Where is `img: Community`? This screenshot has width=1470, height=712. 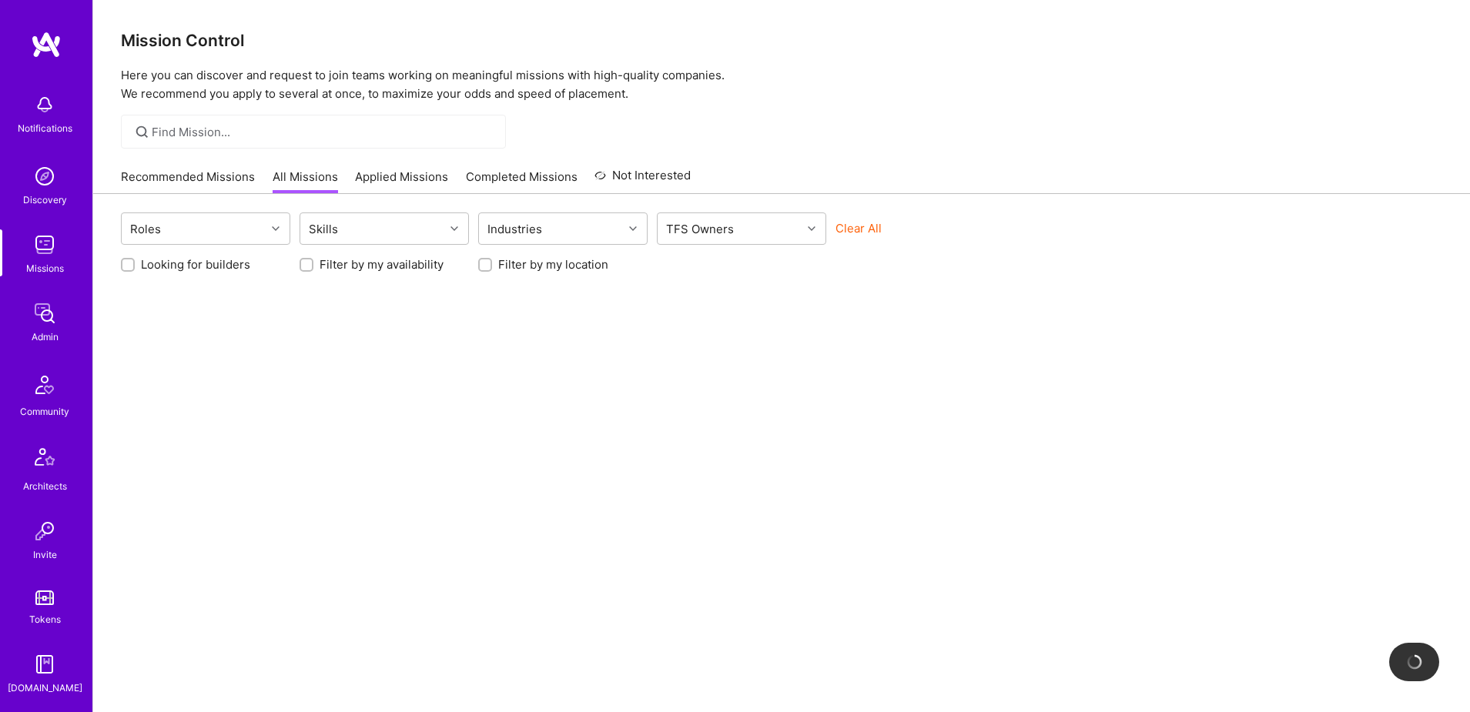 img: Community is located at coordinates (45, 385).